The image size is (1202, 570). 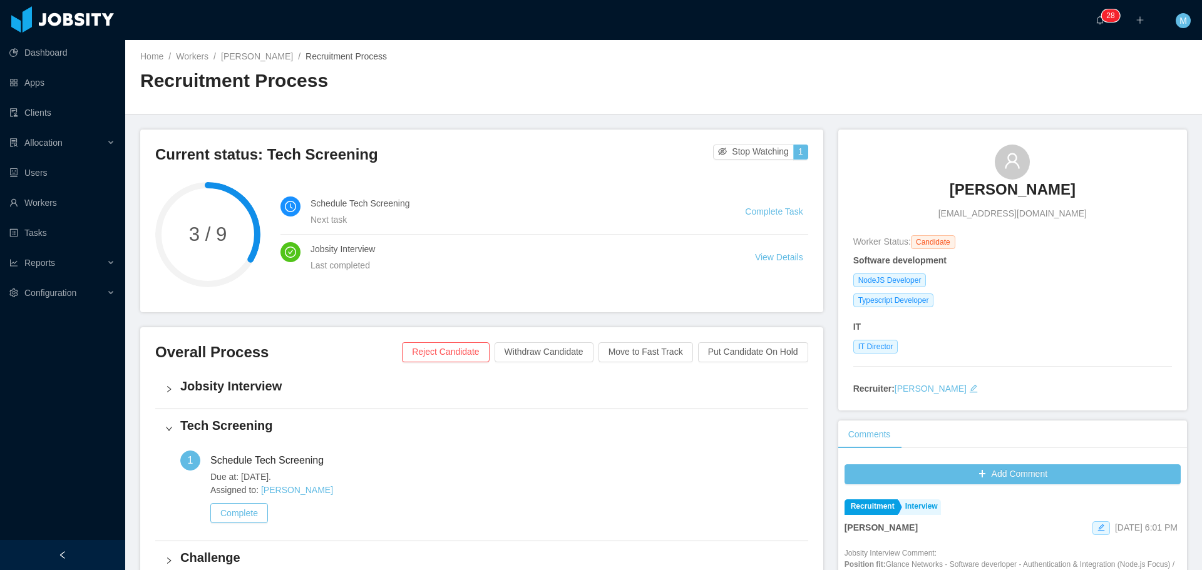 I want to click on i: icon: bell, so click(x=1100, y=20).